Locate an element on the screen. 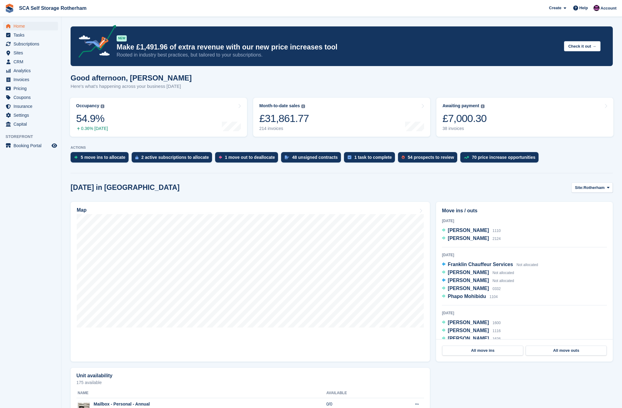  h2: Move ins / outs is located at coordinates (524, 211).